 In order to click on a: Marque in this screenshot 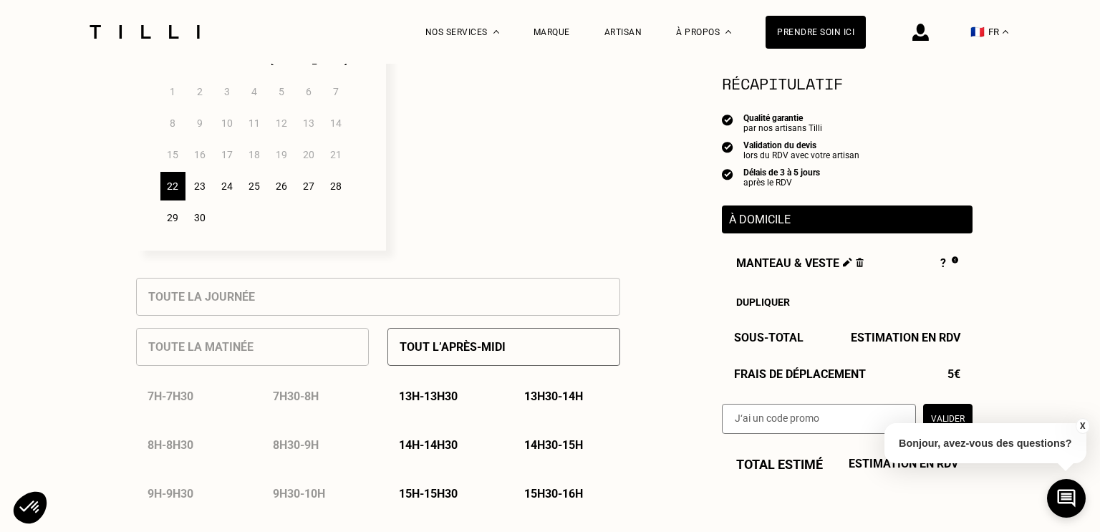, I will do `click(551, 32)`.